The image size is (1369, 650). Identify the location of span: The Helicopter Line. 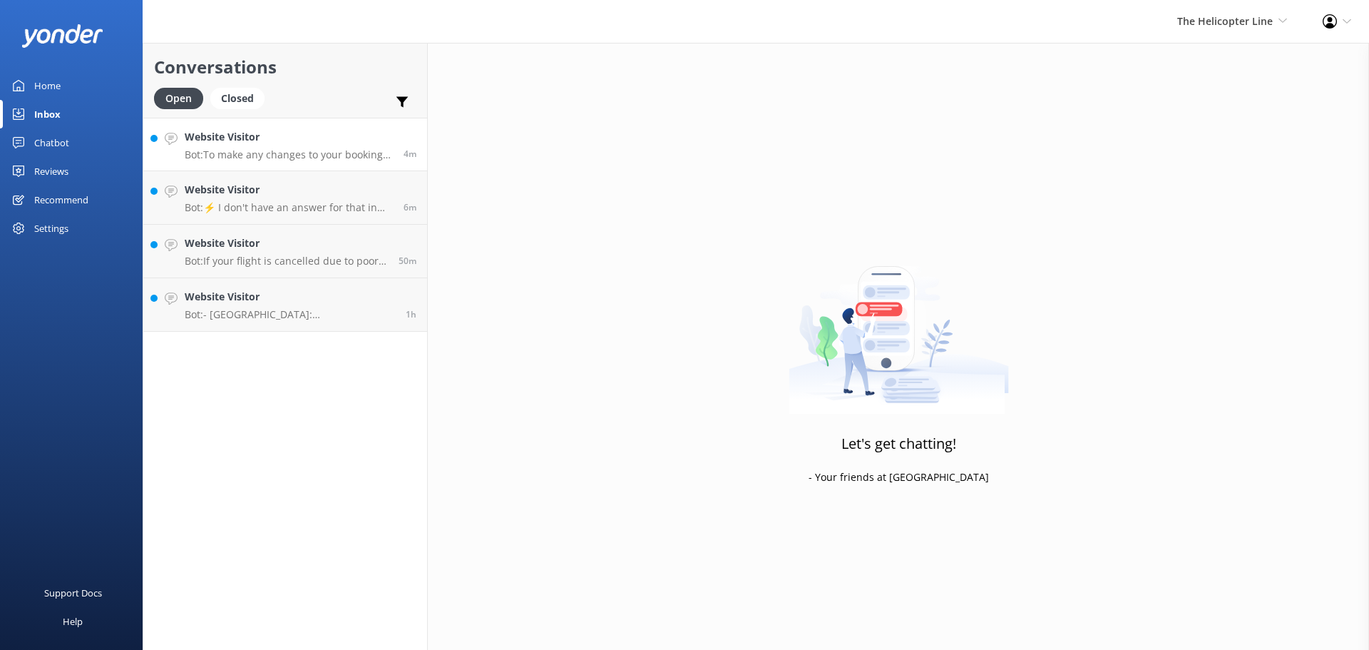
(1225, 21).